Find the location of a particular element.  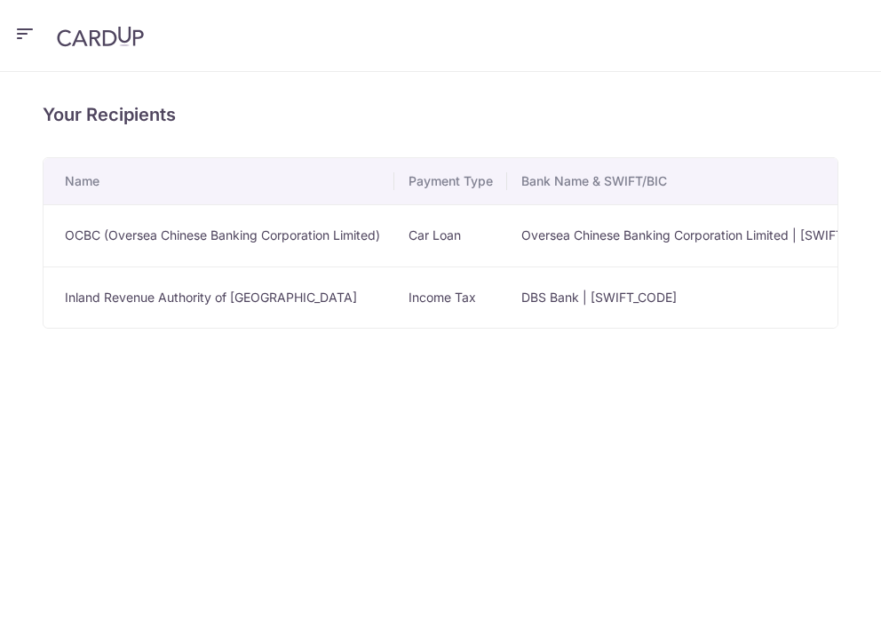

td: Income Tax is located at coordinates (450, 297).